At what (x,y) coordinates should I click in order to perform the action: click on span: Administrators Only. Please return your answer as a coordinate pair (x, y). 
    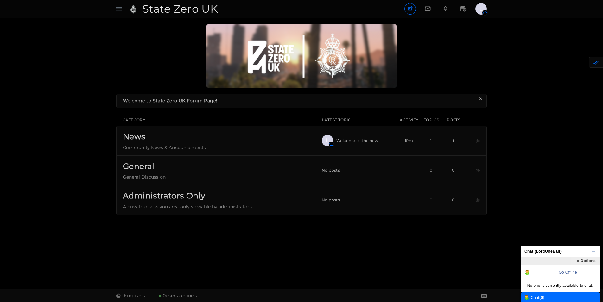
    Looking at the image, I should click on (164, 196).